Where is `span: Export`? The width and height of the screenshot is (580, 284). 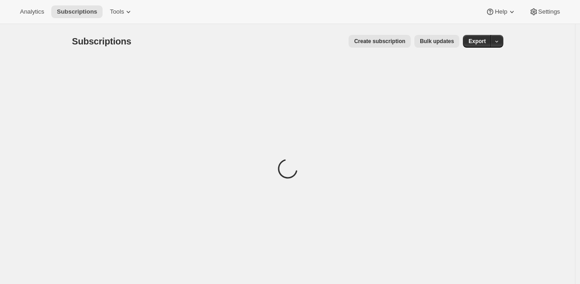
span: Export is located at coordinates (477, 41).